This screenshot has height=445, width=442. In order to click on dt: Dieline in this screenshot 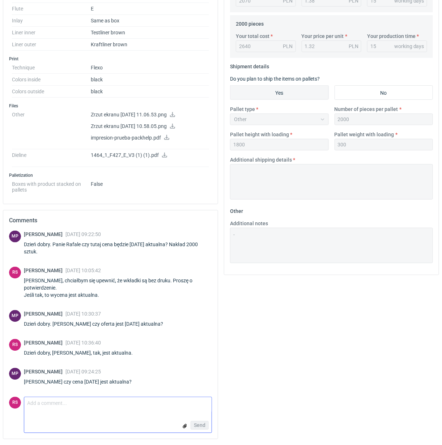, I will do `click(51, 158)`.